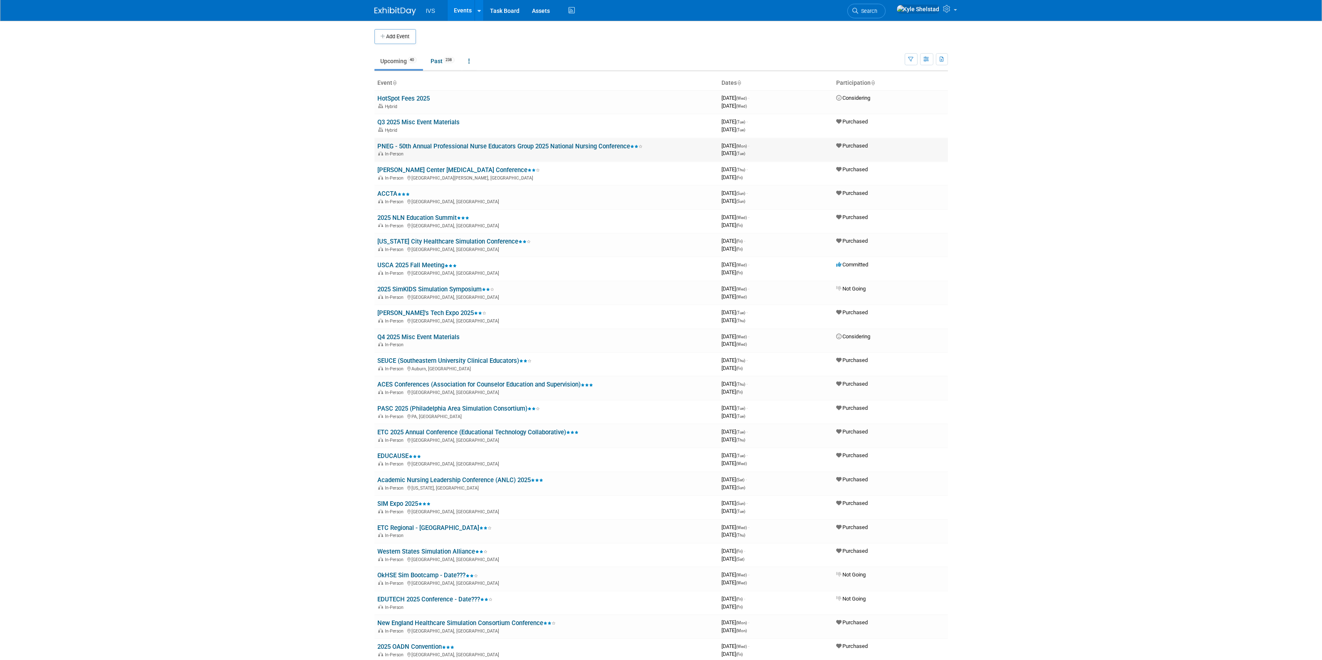 This screenshot has height=660, width=1322. Describe the element at coordinates (918, 9) in the screenshot. I see `img: Kyle Shelstad` at that location.